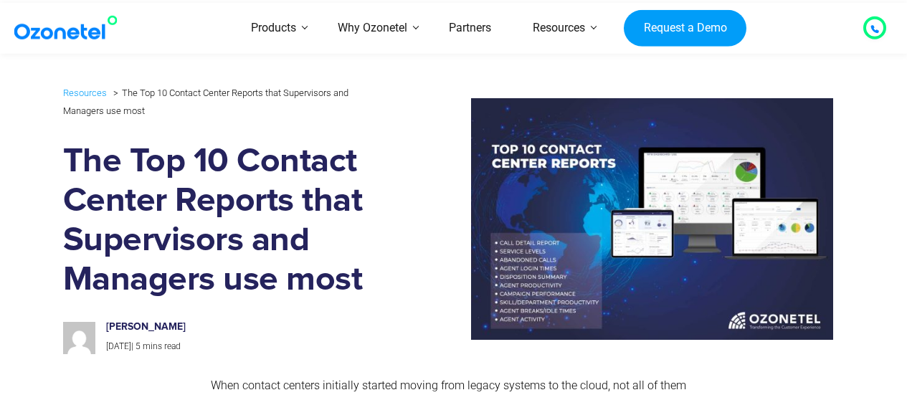 The width and height of the screenshot is (907, 395). Describe the element at coordinates (273, 28) in the screenshot. I see `a: Products` at that location.